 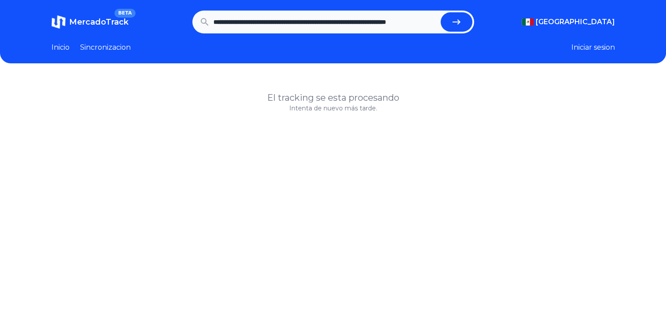 What do you see at coordinates (333, 108) in the screenshot?
I see `p: Intenta de nuevo más tarde.` at bounding box center [333, 108].